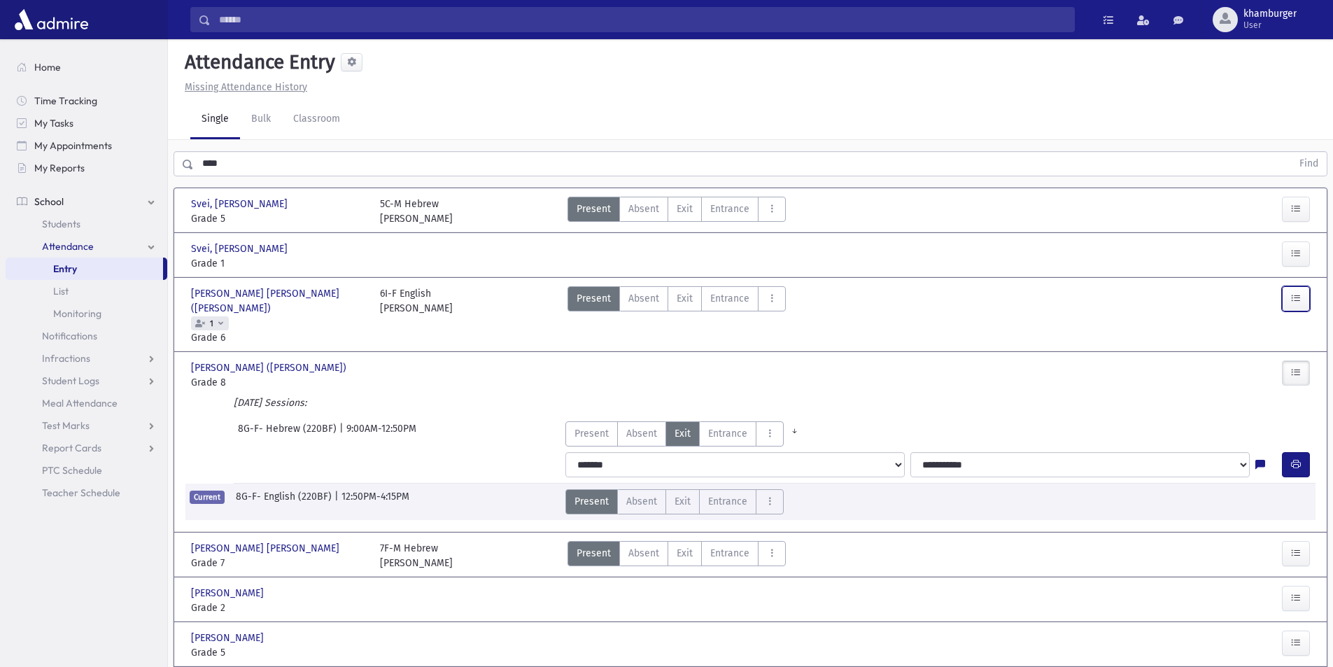  Describe the element at coordinates (288, 434) in the screenshot. I see `span: 8G-F- Hebrew (220BF)` at that location.